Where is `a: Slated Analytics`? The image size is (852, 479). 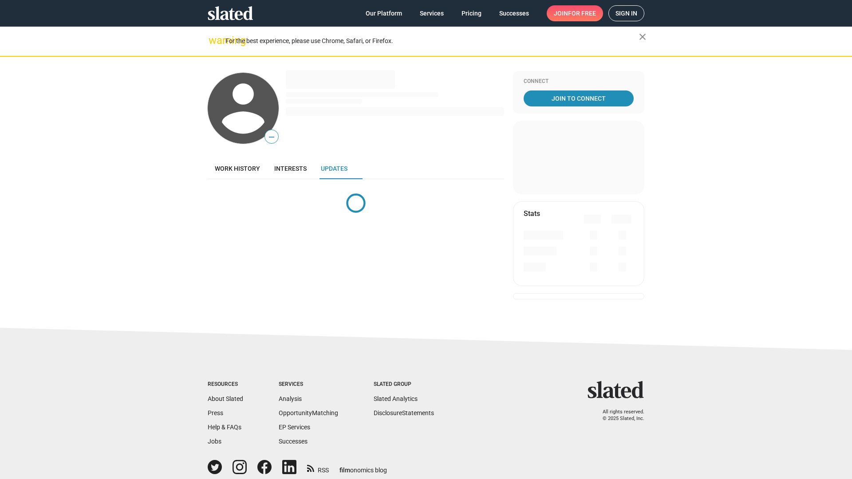 a: Slated Analytics is located at coordinates (395, 399).